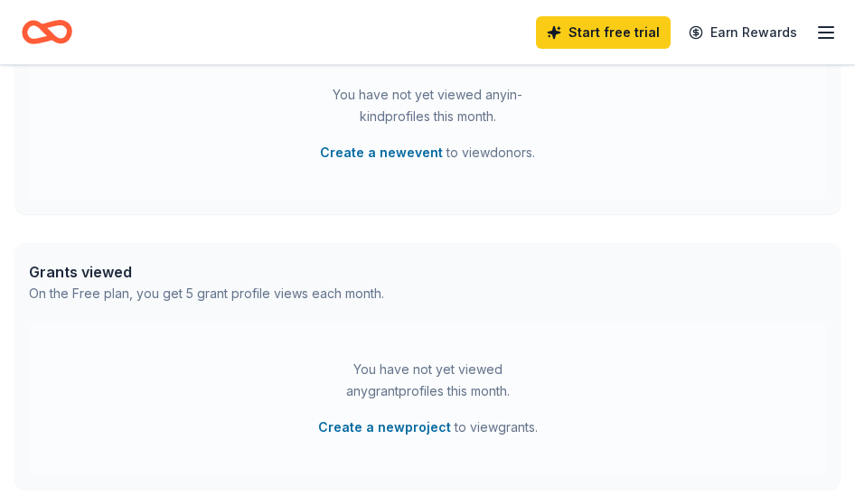 The image size is (855, 496). I want to click on a: Home, so click(47, 32).